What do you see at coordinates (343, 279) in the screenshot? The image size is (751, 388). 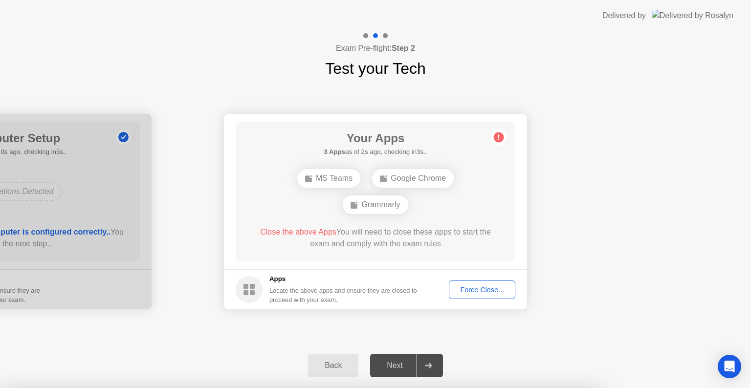 I see `h5: Apps` at bounding box center [343, 279].